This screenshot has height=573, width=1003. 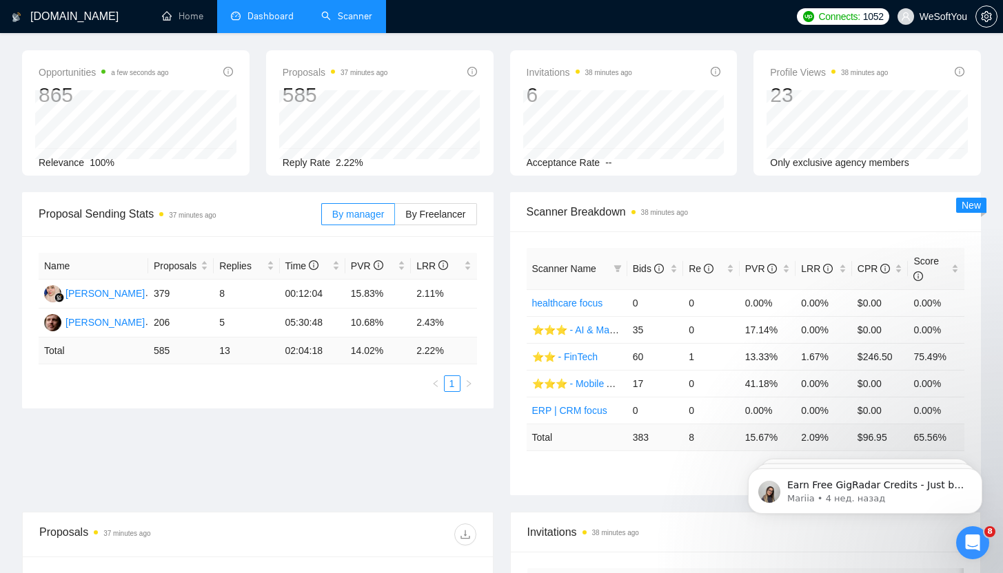 What do you see at coordinates (148, 535) in the screenshot?
I see `div: Proposals` at bounding box center [148, 535].